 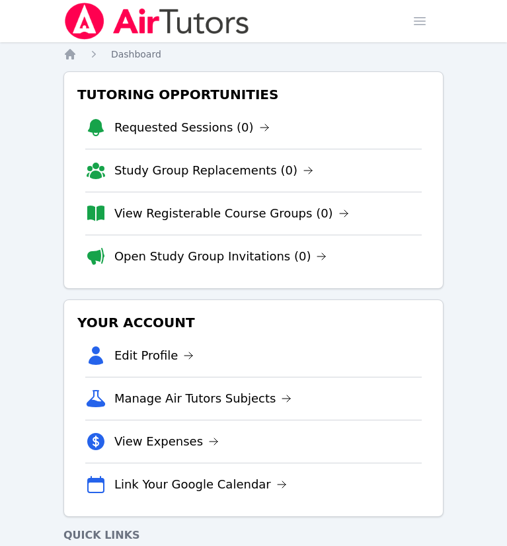 What do you see at coordinates (192, 128) in the screenshot?
I see `a: Requested Sessions (0)` at bounding box center [192, 128].